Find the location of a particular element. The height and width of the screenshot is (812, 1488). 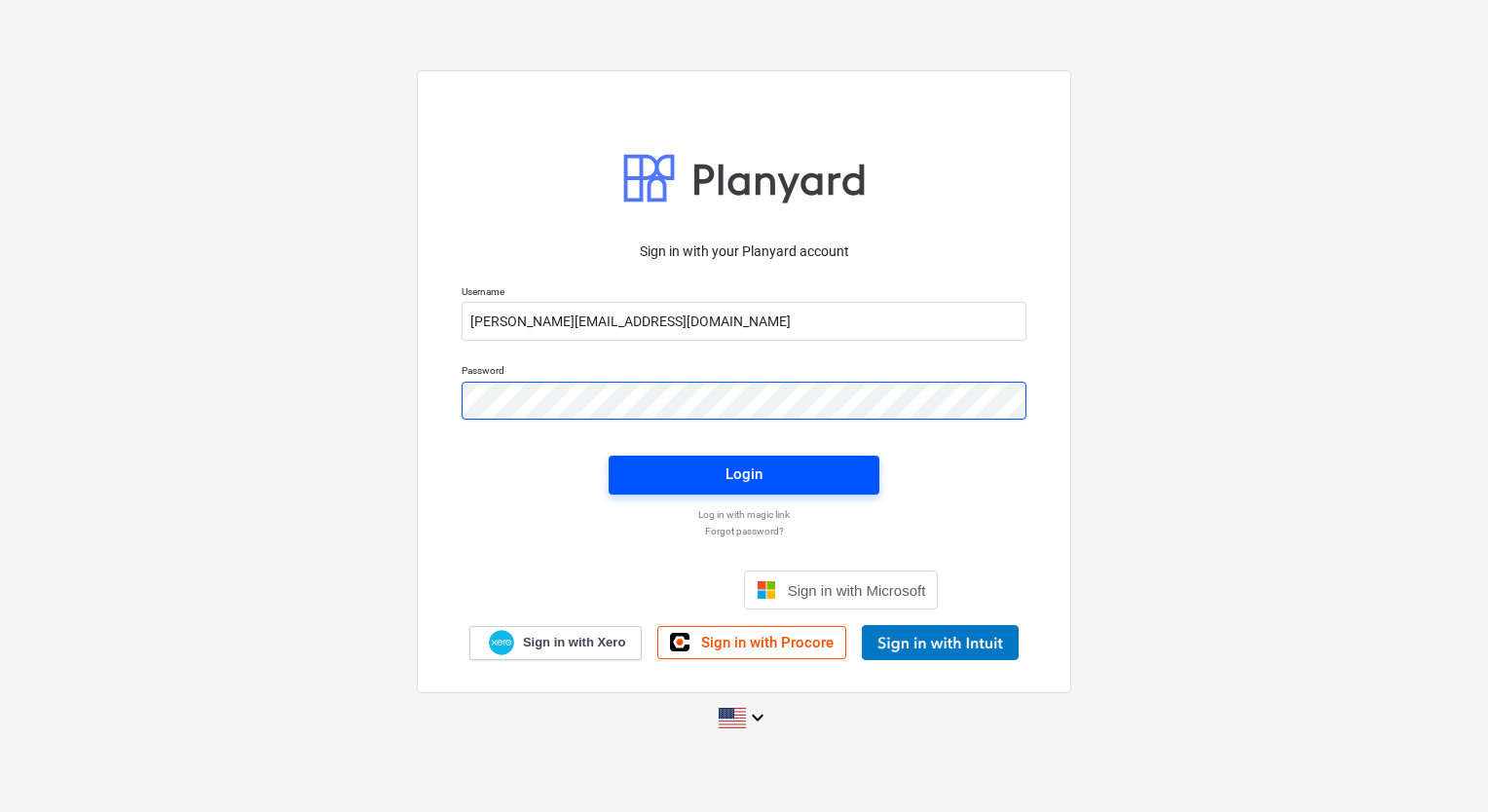

img: Xero logo is located at coordinates (502, 642).